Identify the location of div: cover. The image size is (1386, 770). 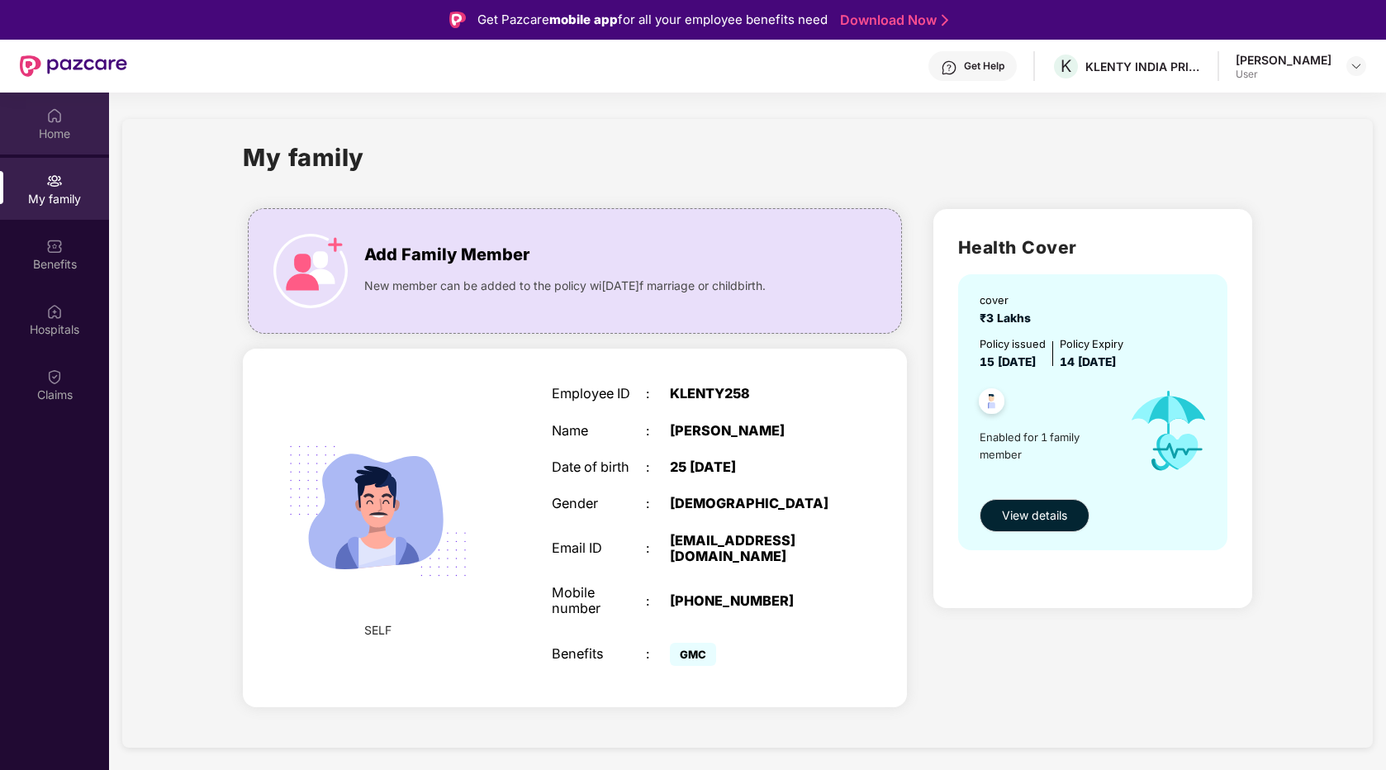
(1008, 301).